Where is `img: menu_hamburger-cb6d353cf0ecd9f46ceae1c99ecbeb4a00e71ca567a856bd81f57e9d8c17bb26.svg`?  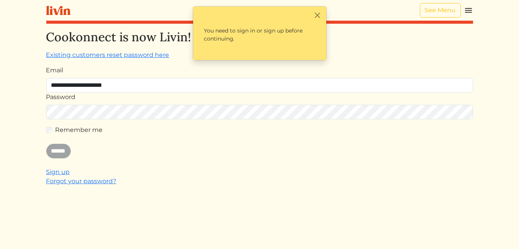 img: menu_hamburger-cb6d353cf0ecd9f46ceae1c99ecbeb4a00e71ca567a856bd81f57e9d8c17bb26.svg is located at coordinates (469, 10).